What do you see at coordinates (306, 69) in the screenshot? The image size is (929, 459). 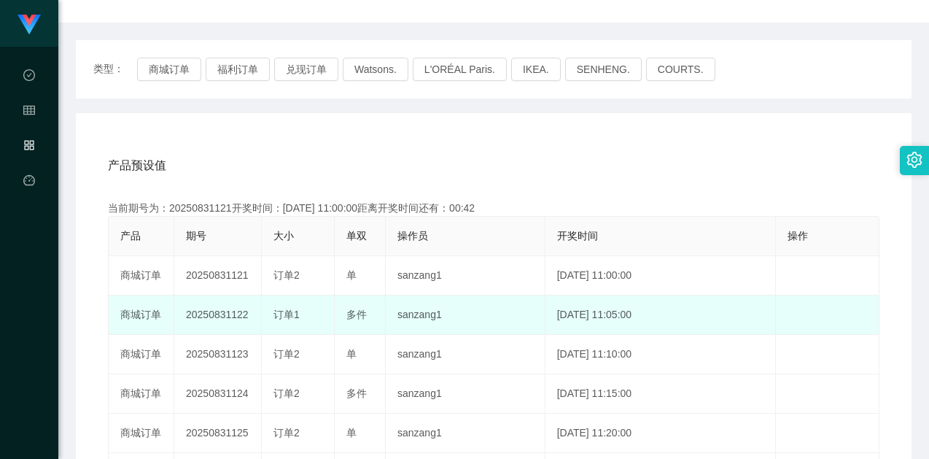 I see `button: 兑现订单` at bounding box center [306, 69].